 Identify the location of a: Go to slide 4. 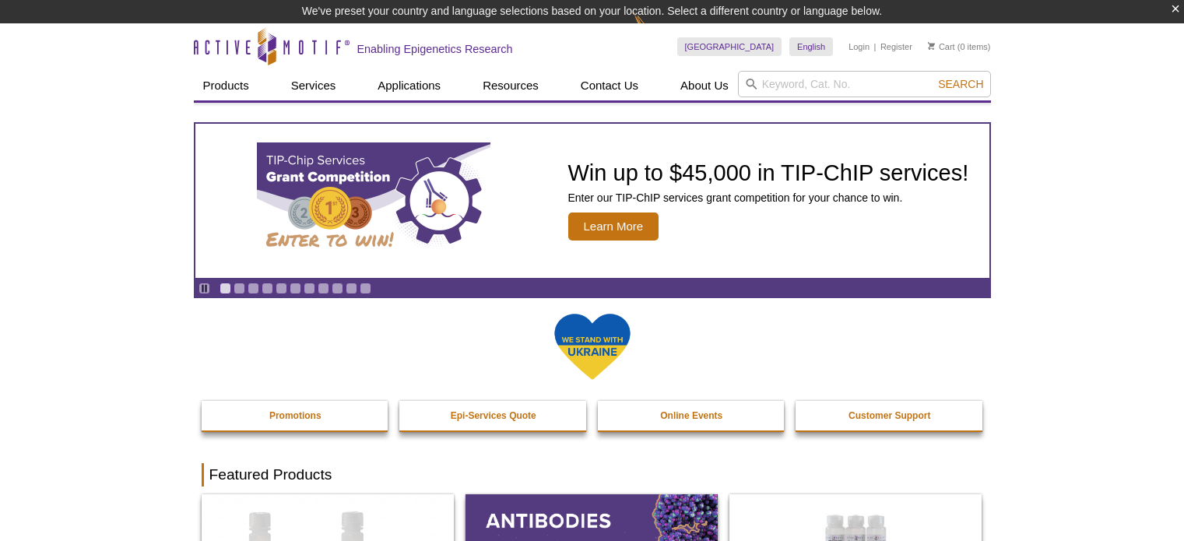
(267, 288).